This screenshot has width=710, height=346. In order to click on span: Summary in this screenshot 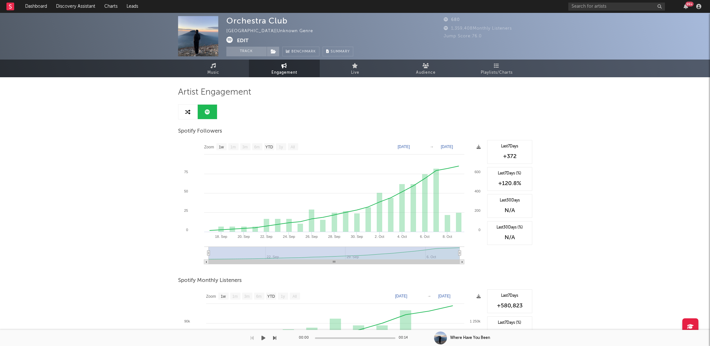, I will do `click(340, 51)`.